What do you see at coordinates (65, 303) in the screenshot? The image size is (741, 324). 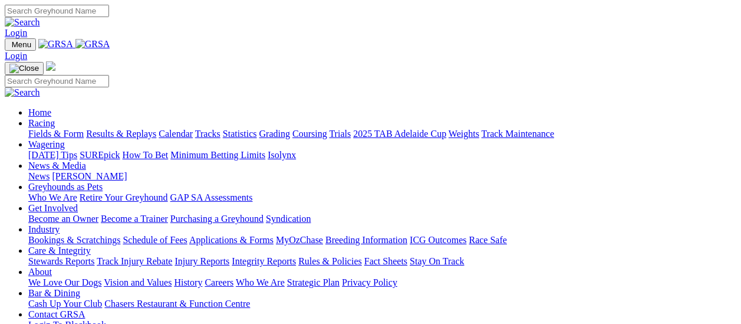 I see `a: Cash Up Your Club` at bounding box center [65, 303].